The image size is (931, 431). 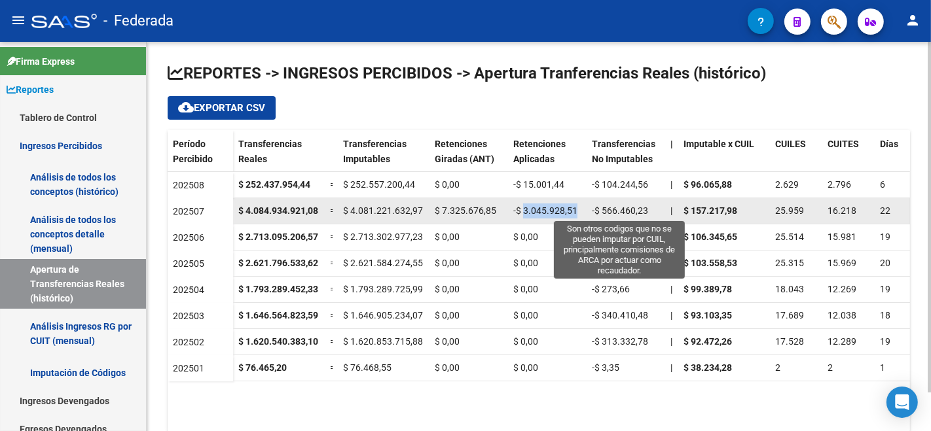 I want to click on span: $ 2.713.302.977,23, so click(x=383, y=237).